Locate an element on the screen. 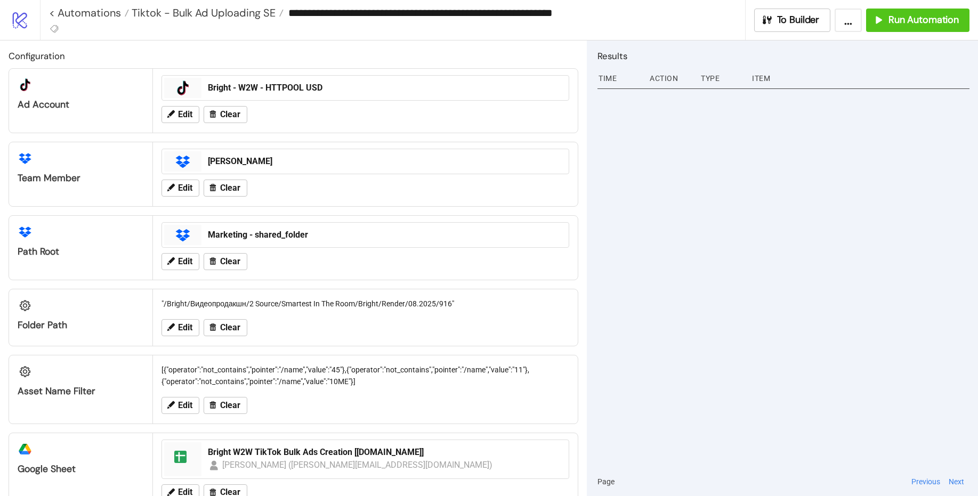  div: "/Bright/Видеопродакшн/2 Source/Smartest In The Room/Bright/Render/08.2025/916" is located at coordinates (365, 304).